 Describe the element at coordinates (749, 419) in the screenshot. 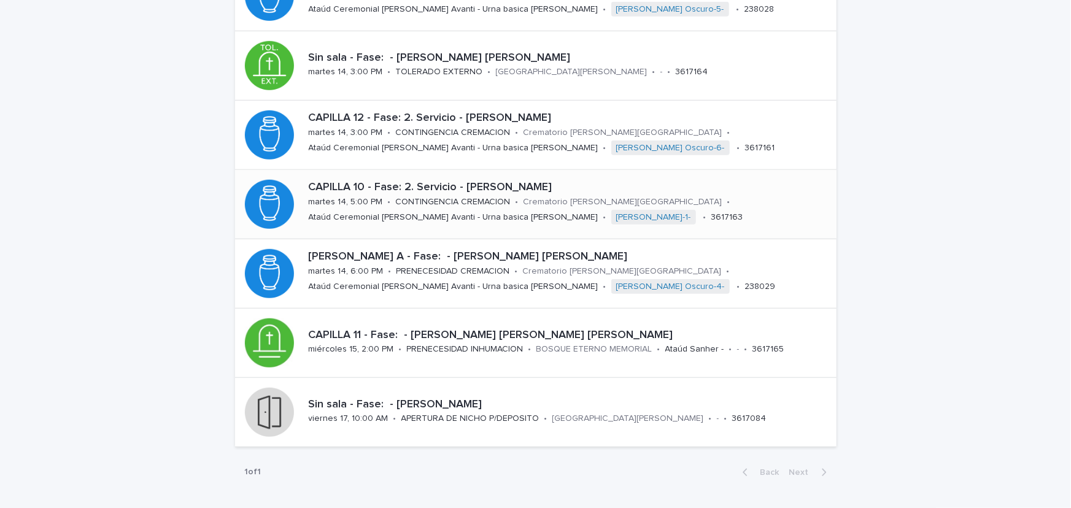

I see `p: 3617084` at that location.